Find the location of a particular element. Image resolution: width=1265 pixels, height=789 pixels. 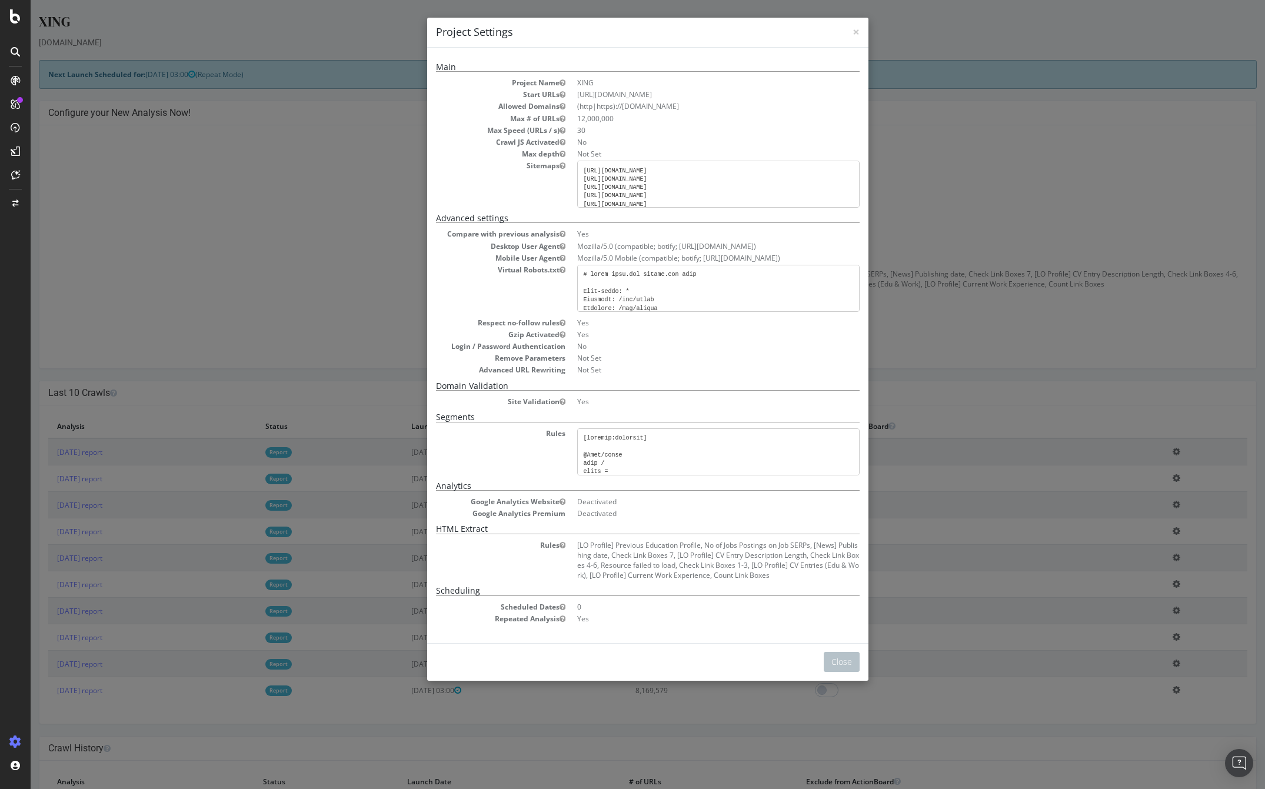

dt: Site Validation is located at coordinates (470, 401).